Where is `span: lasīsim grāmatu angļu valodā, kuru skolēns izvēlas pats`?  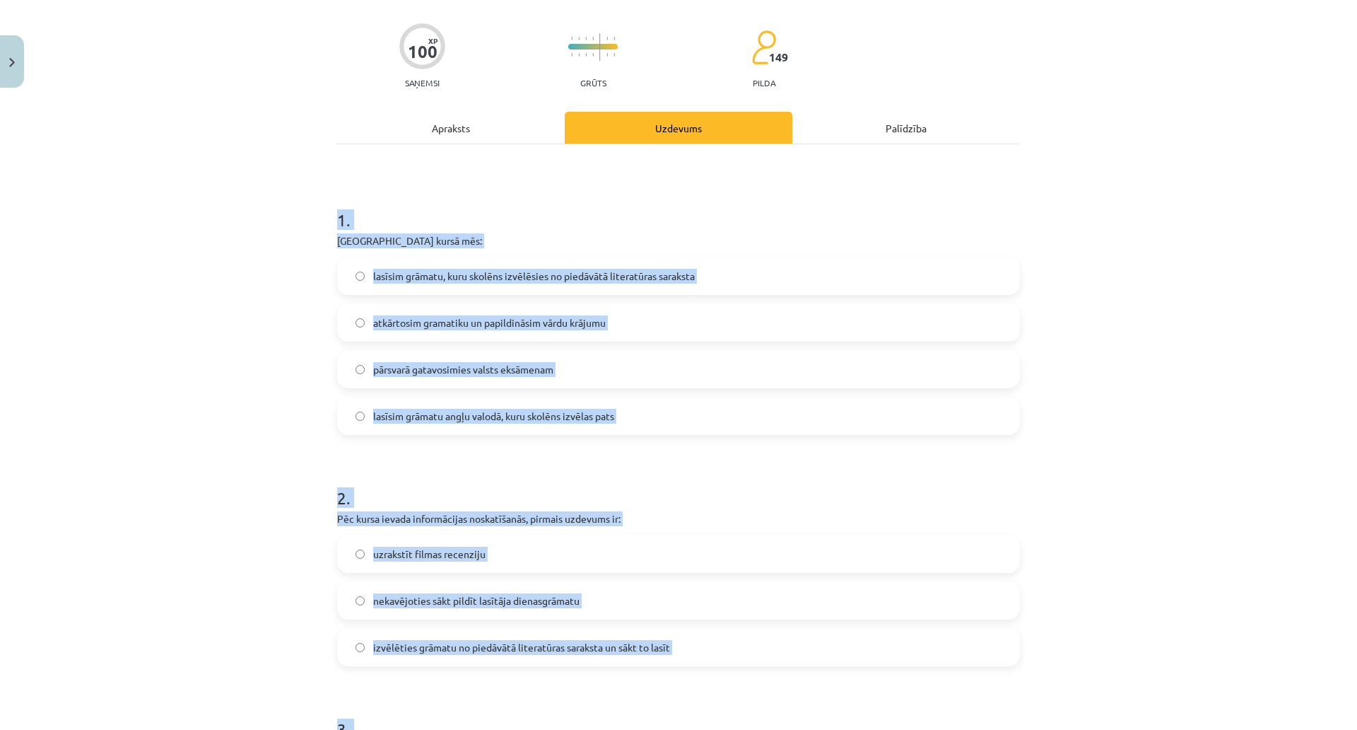
span: lasīsim grāmatu angļu valodā, kuru skolēns izvēlas pats is located at coordinates (493, 416).